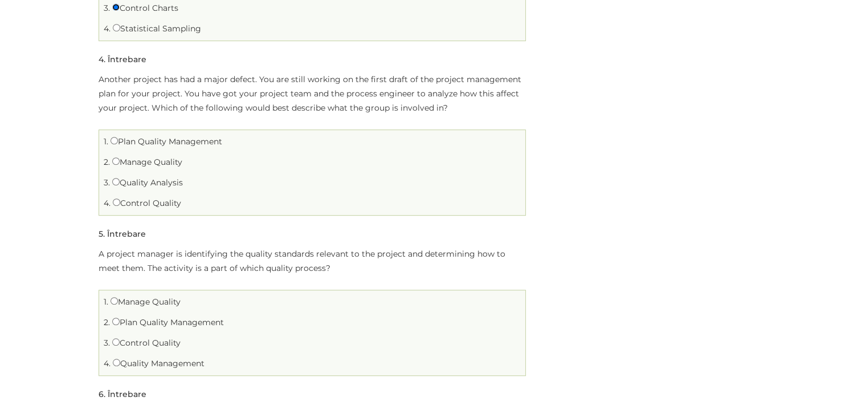  What do you see at coordinates (116, 362) in the screenshot?
I see `input: Quality Management` at bounding box center [116, 362].